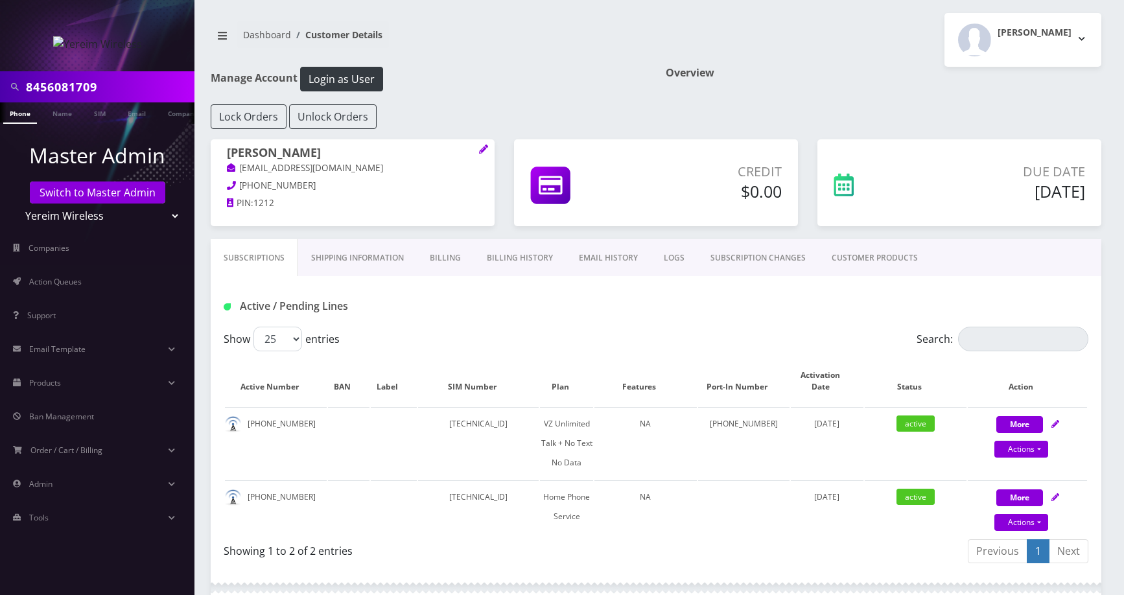 This screenshot has width=1124, height=595. Describe the element at coordinates (567, 443) in the screenshot. I see `td: VZ Unlimited Talk + No Text No Data` at that location.